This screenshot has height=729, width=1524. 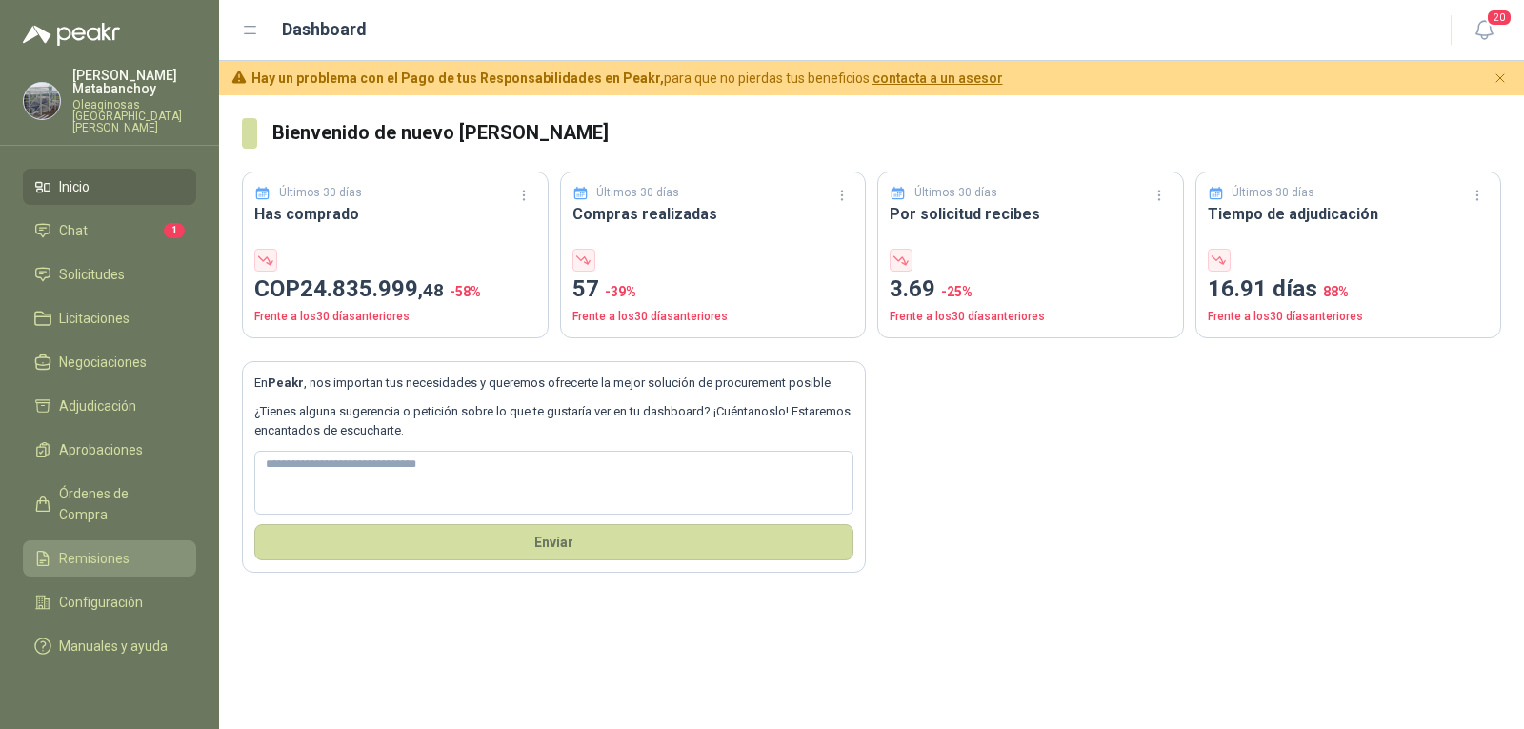 I want to click on span: -58 %, so click(x=465, y=291).